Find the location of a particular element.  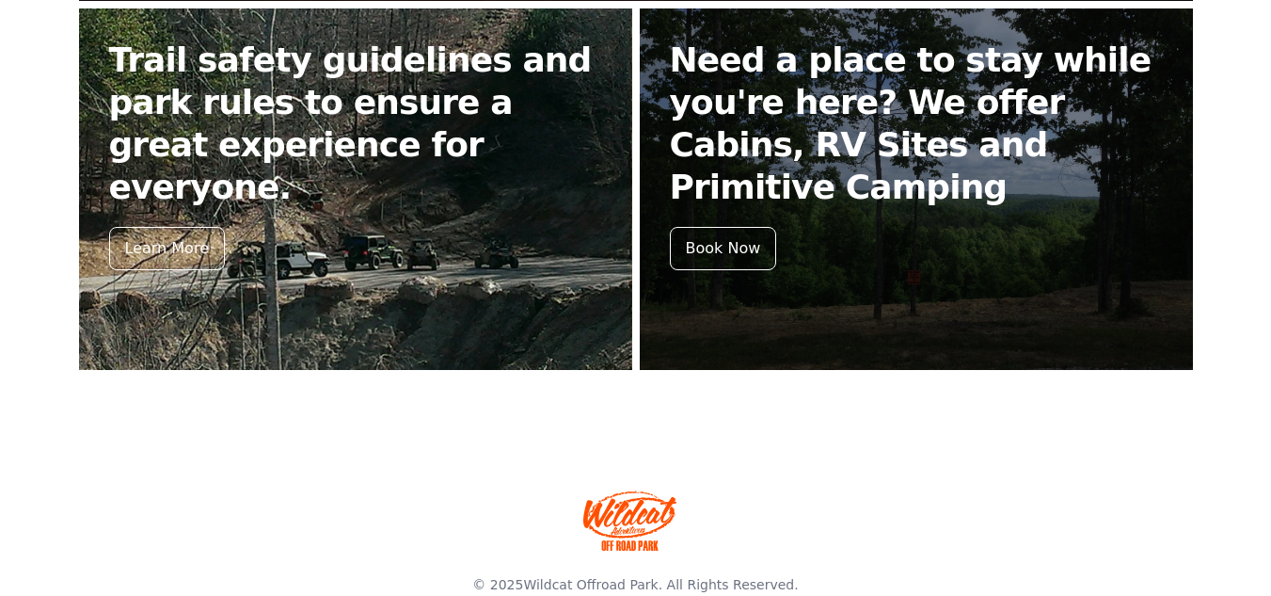

h2: Need a place to stay while you're here? We offer Cabins, RV Sites and Primitive Camping is located at coordinates (916, 123).